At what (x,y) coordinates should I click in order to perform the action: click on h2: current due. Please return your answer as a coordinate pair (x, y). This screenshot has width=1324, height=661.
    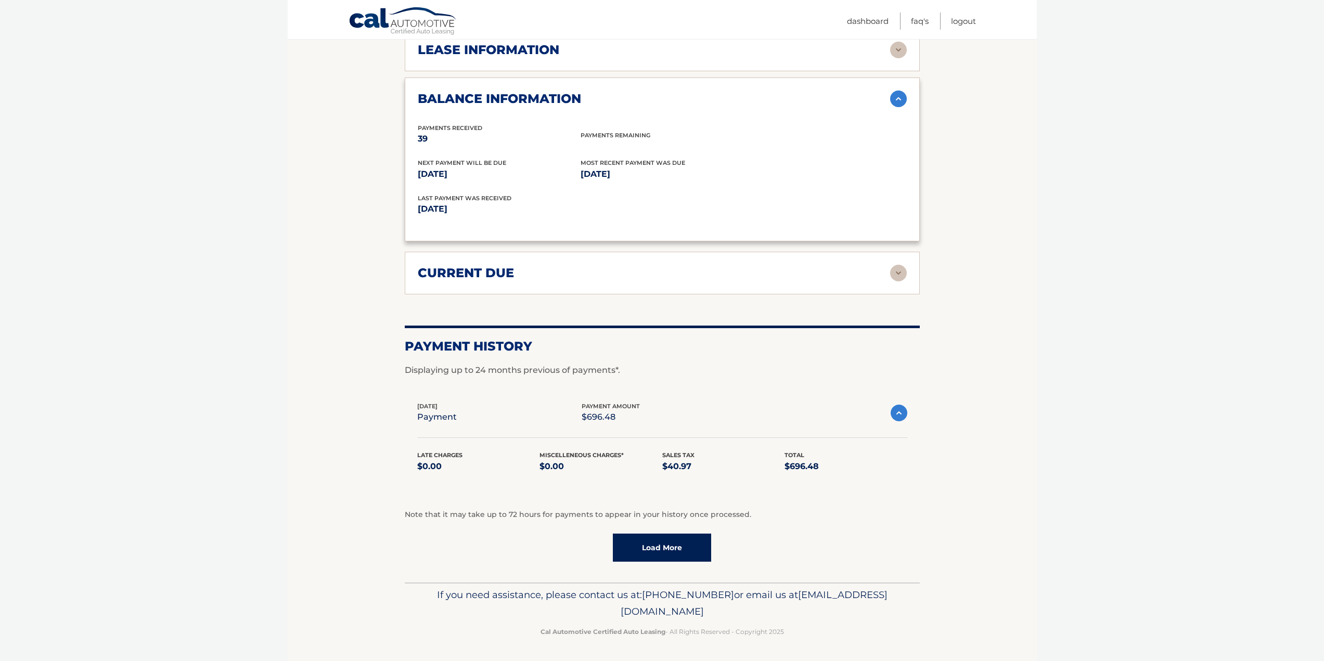
    Looking at the image, I should click on (466, 273).